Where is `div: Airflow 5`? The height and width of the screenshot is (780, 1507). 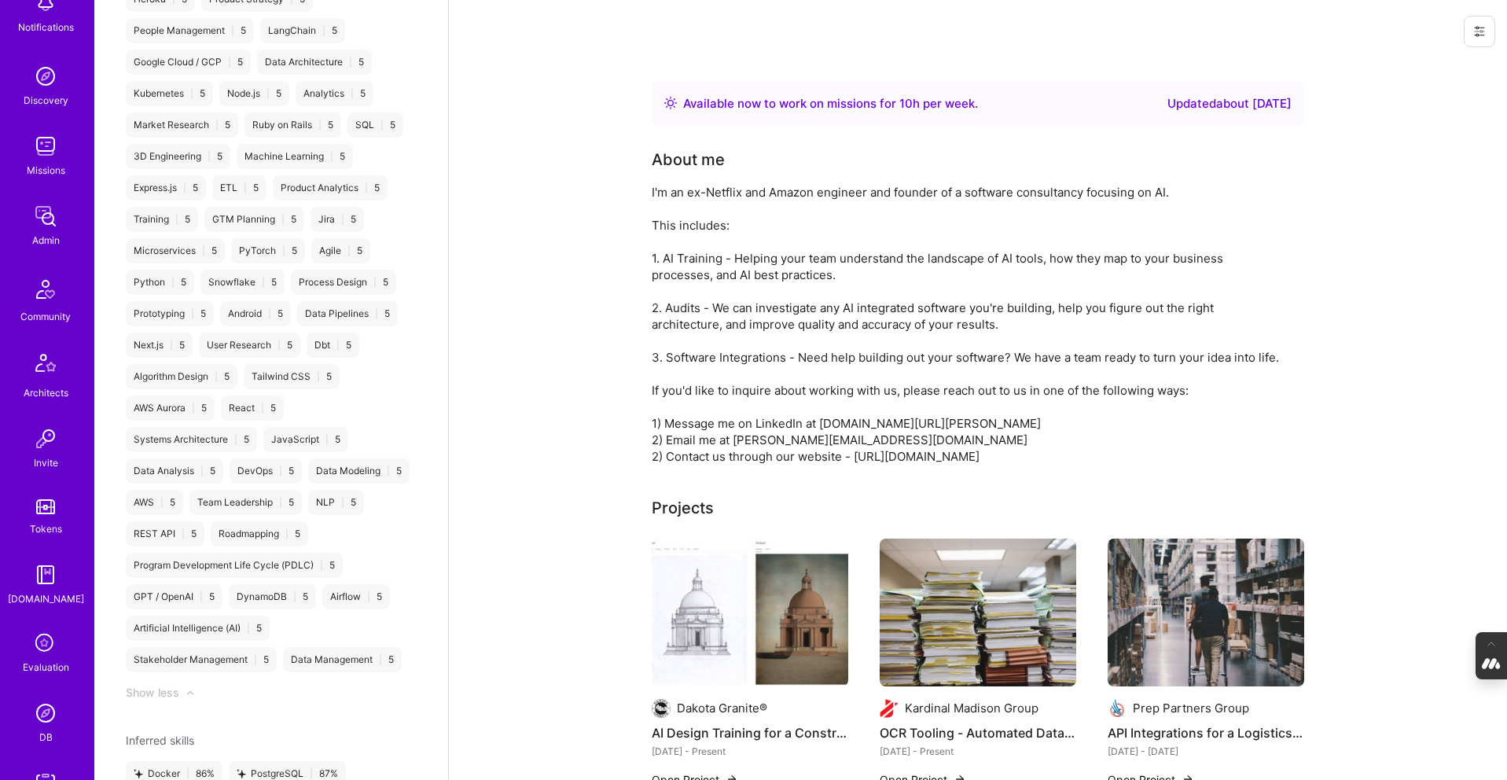
div: Airflow 5 is located at coordinates (356, 597).